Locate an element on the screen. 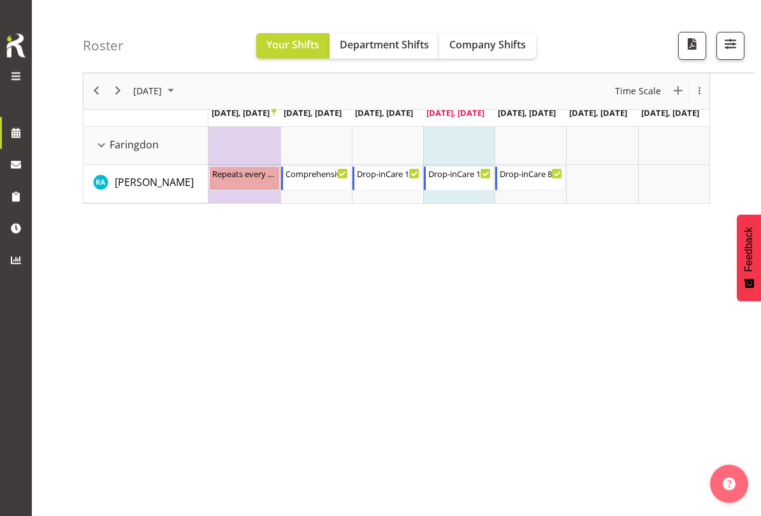 The image size is (761, 516). div: Drop-inCare 8-4 is located at coordinates (531, 174).